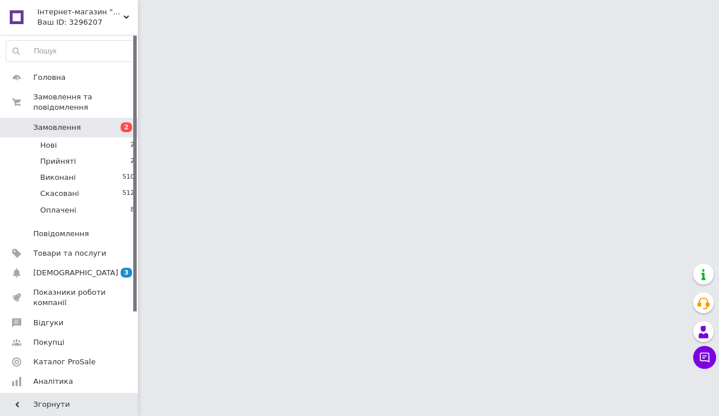  Describe the element at coordinates (128, 177) in the screenshot. I see `span: 510` at that location.